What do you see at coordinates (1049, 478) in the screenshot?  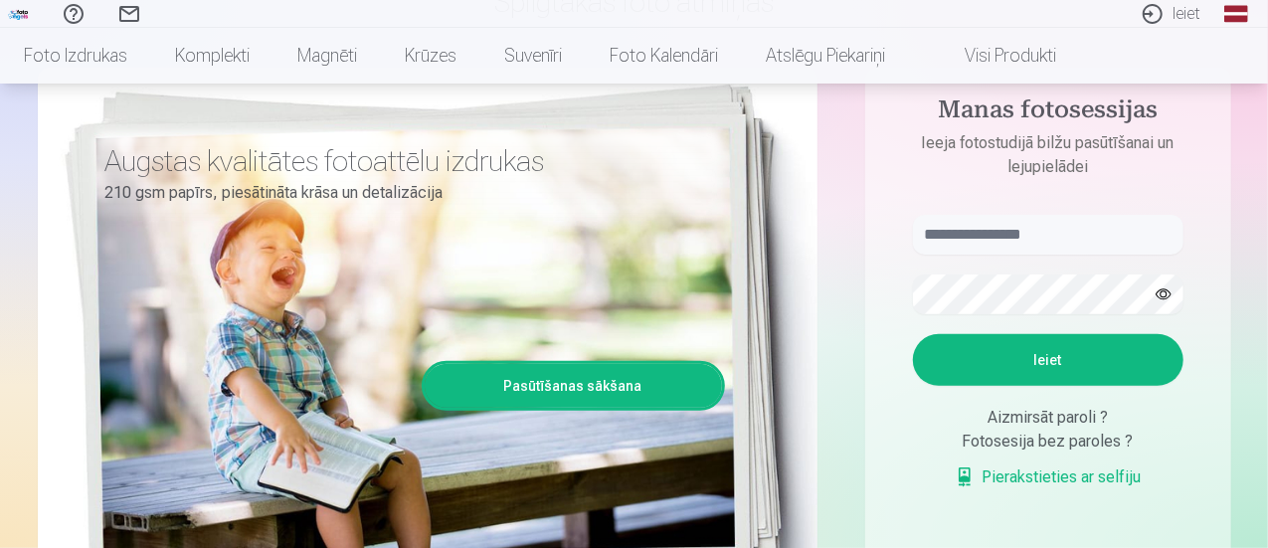 I see `a: Pierakstieties ar selfiju` at bounding box center [1049, 478].